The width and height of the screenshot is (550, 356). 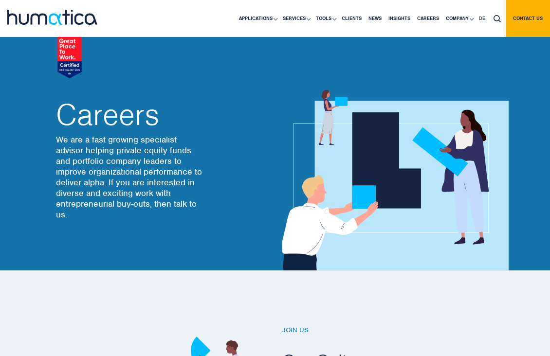 I want to click on h2: Careers, so click(x=129, y=115).